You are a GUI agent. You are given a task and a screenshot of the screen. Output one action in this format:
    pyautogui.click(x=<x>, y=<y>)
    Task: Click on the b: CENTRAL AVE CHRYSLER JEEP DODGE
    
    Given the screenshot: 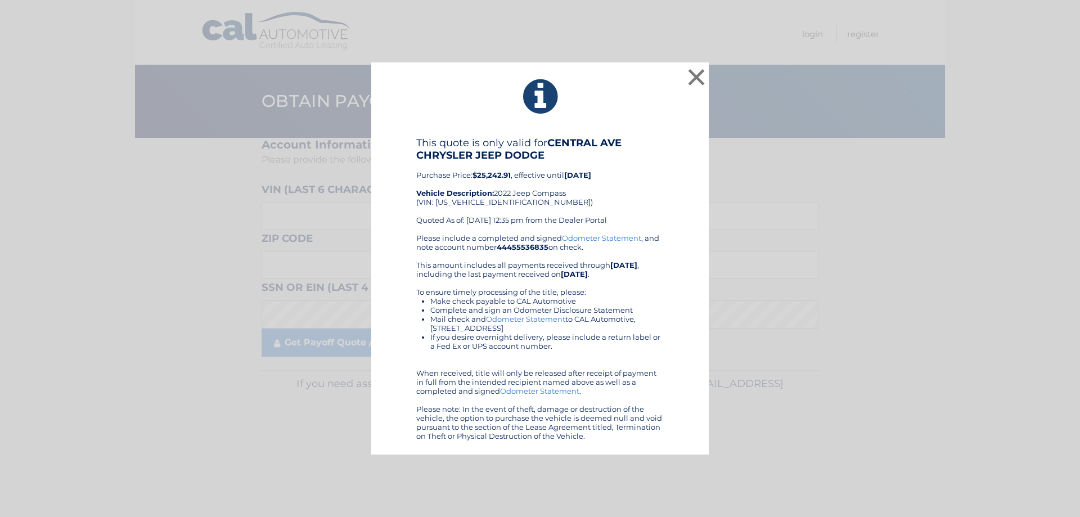 What is the action you would take?
    pyautogui.click(x=518, y=149)
    